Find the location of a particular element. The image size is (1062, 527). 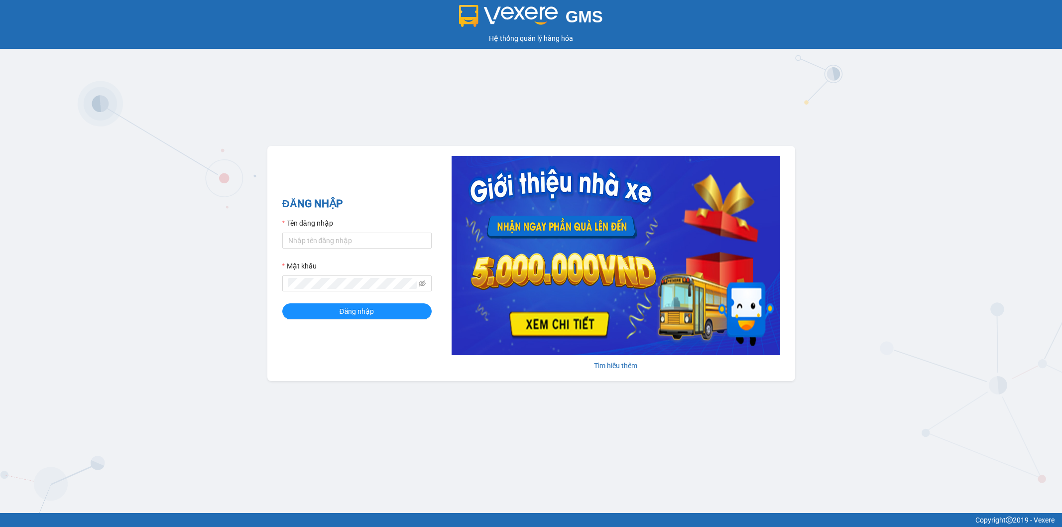

button: Đăng nhập is located at coordinates (357, 311).